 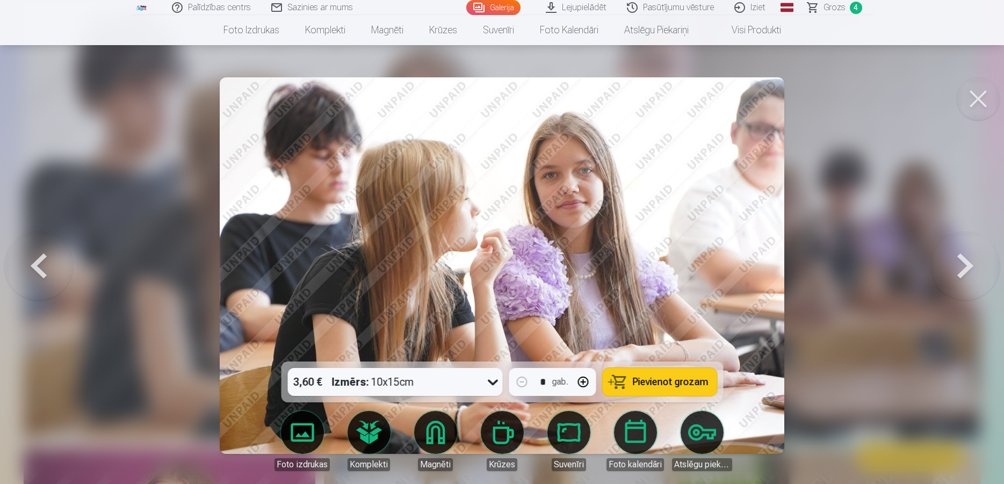 What do you see at coordinates (372, 382) in the screenshot?
I see `div: 10x15cm` at bounding box center [372, 382].